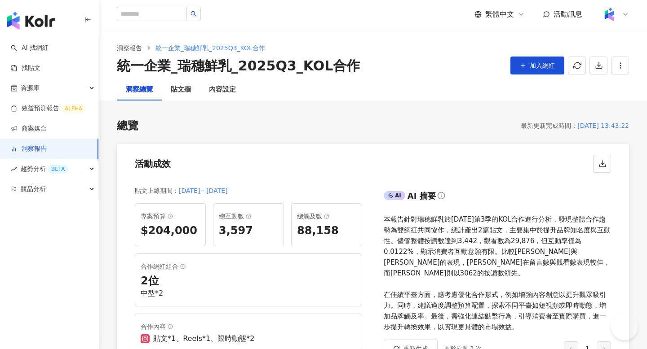 Image resolution: width=647 pixels, height=349 pixels. I want to click on span: 趨勢分析, so click(44, 169).